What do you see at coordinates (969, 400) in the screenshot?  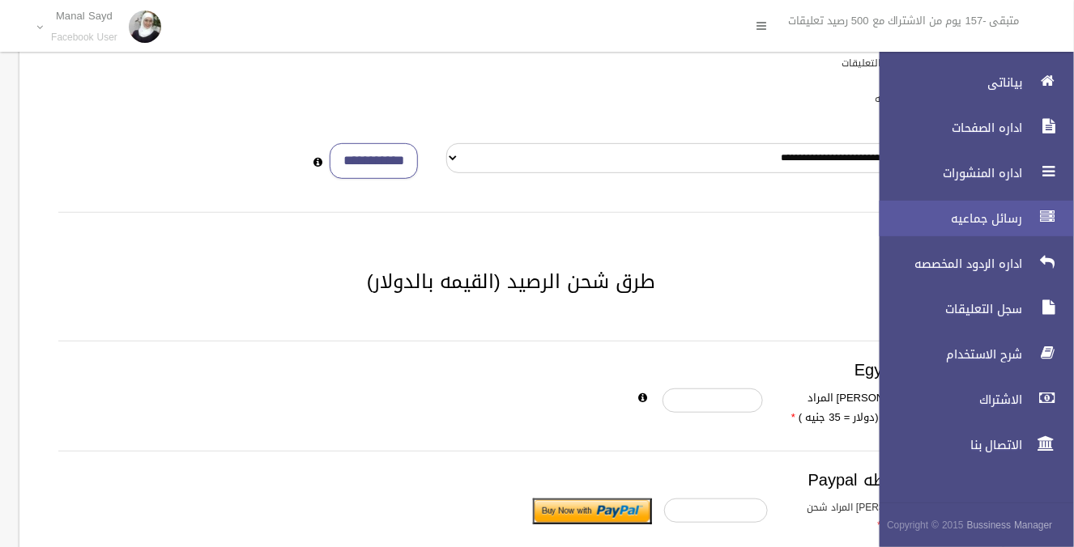 I see `a: الاشتراك` at bounding box center [969, 400].